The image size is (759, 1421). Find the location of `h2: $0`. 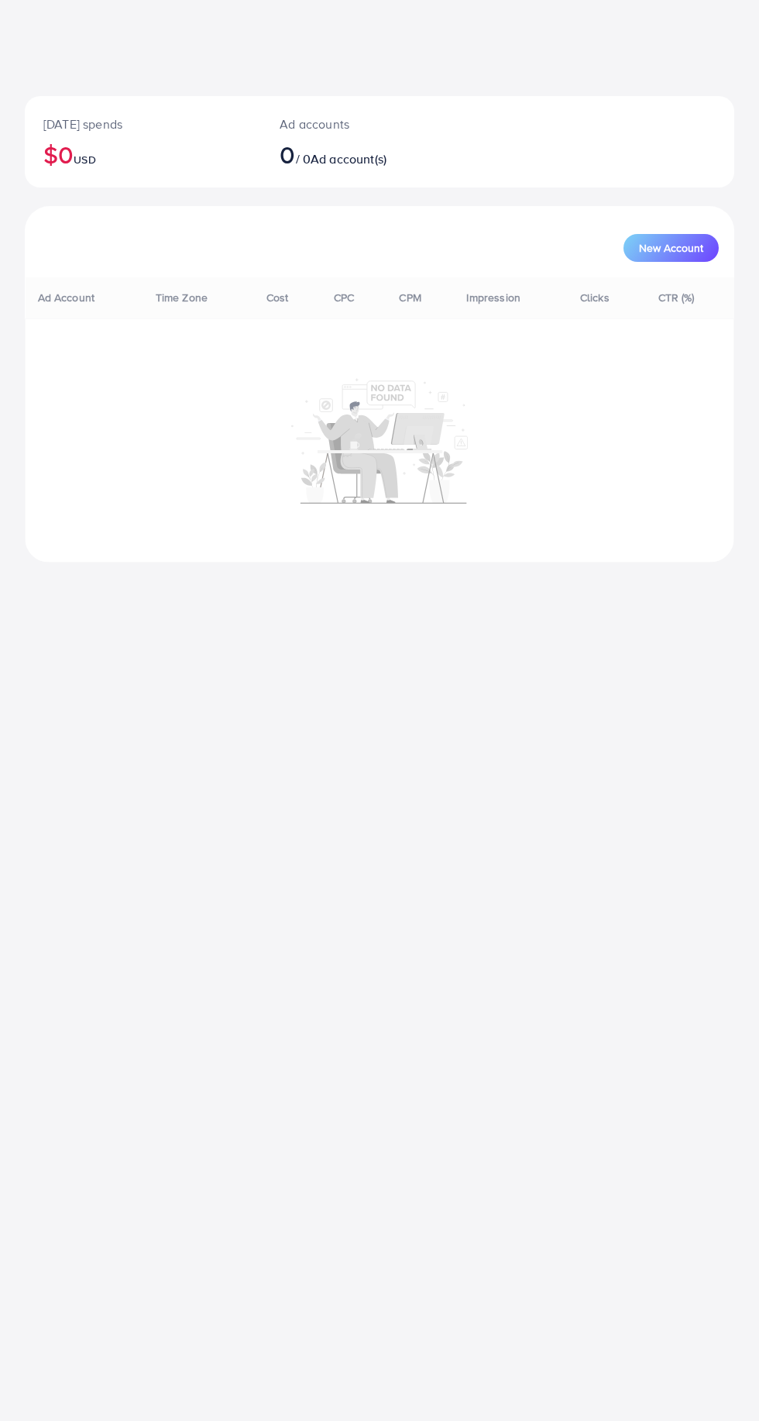

h2: $0 is located at coordinates (143, 154).